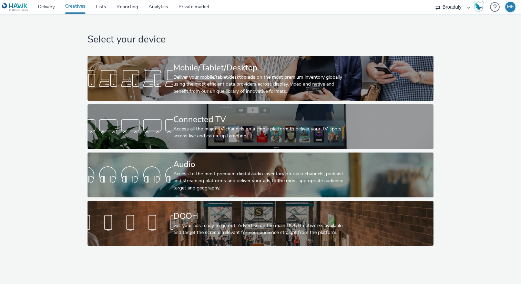  Describe the element at coordinates (259, 216) in the screenshot. I see `div: DOOH` at that location.